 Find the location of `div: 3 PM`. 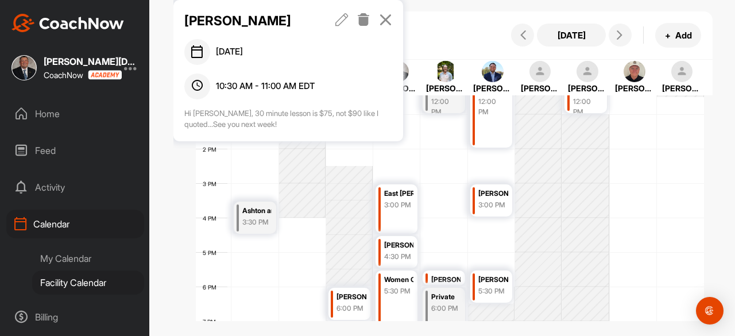

div: 3 PM is located at coordinates (212, 184).